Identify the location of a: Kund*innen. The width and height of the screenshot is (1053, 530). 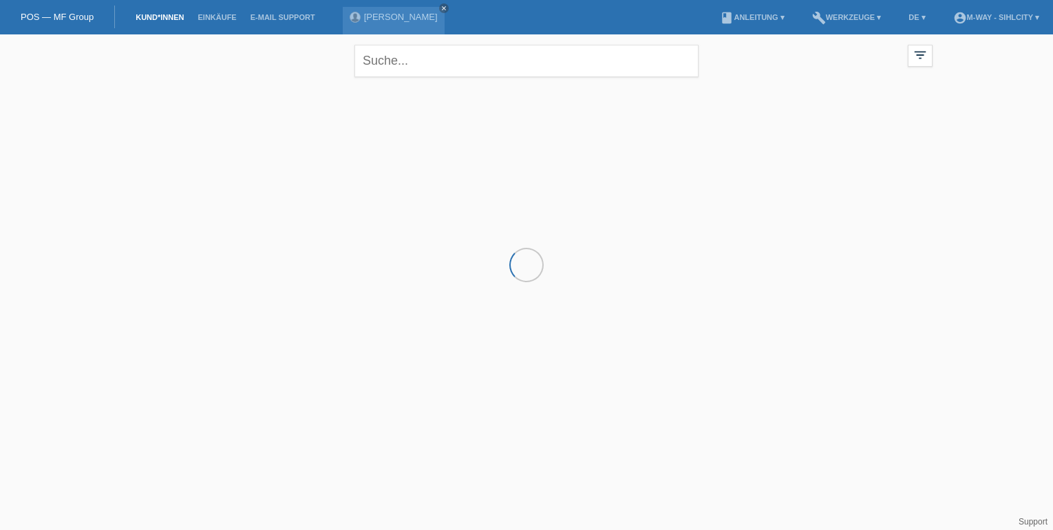
(160, 17).